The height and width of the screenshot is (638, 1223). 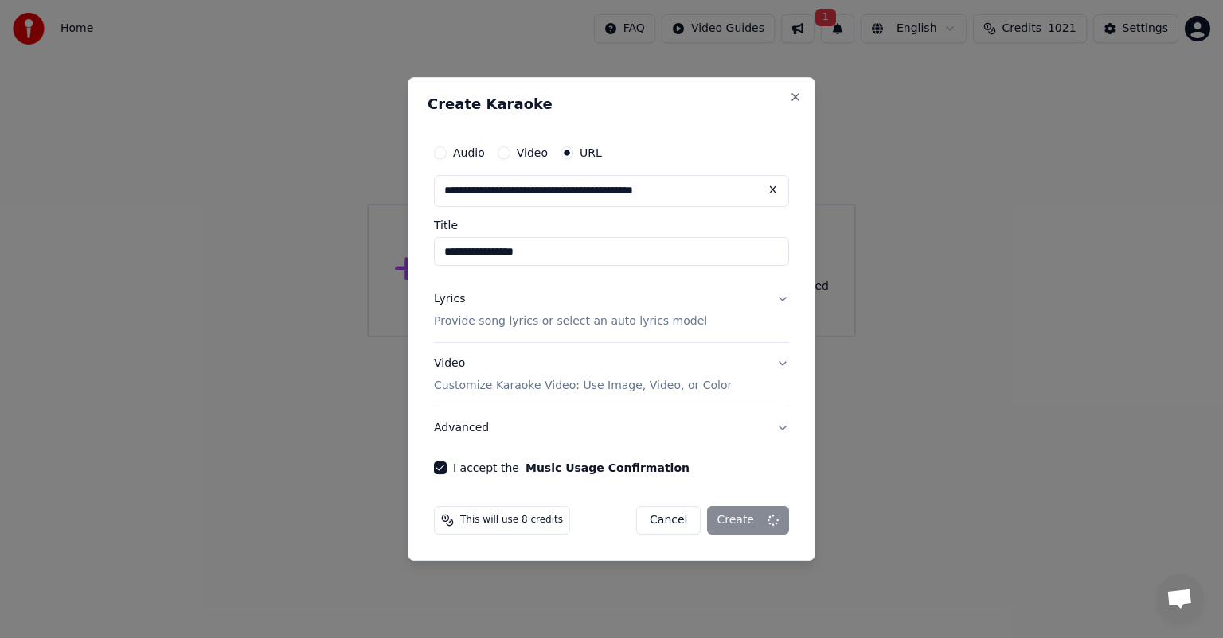 I want to click on p: Provide song lyrics or select an auto lyrics model, so click(x=570, y=322).